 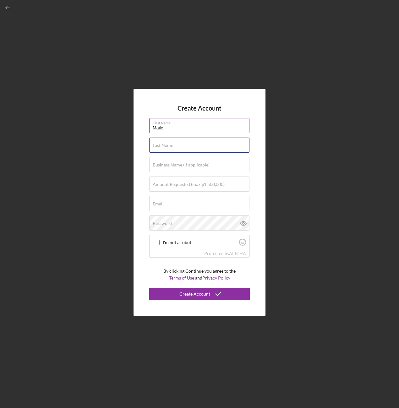 What do you see at coordinates (216, 277) in the screenshot?
I see `a: Privacy Policy` at bounding box center [216, 277].